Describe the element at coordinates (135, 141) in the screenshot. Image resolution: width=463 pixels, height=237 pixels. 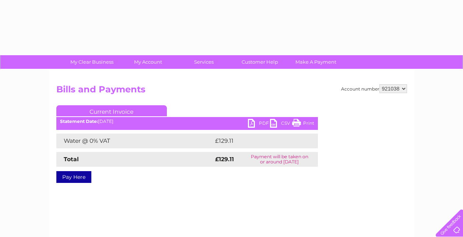
I see `td: Water @ 0% VAT` at that location.